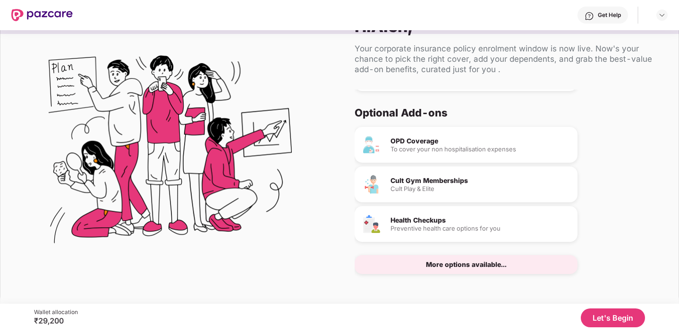  Describe the element at coordinates (480, 189) in the screenshot. I see `div: Cult Play & Elite` at that location.